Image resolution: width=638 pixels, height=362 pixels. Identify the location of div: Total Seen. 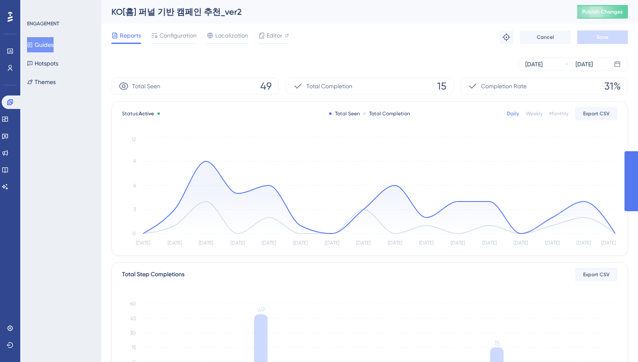
(344, 113).